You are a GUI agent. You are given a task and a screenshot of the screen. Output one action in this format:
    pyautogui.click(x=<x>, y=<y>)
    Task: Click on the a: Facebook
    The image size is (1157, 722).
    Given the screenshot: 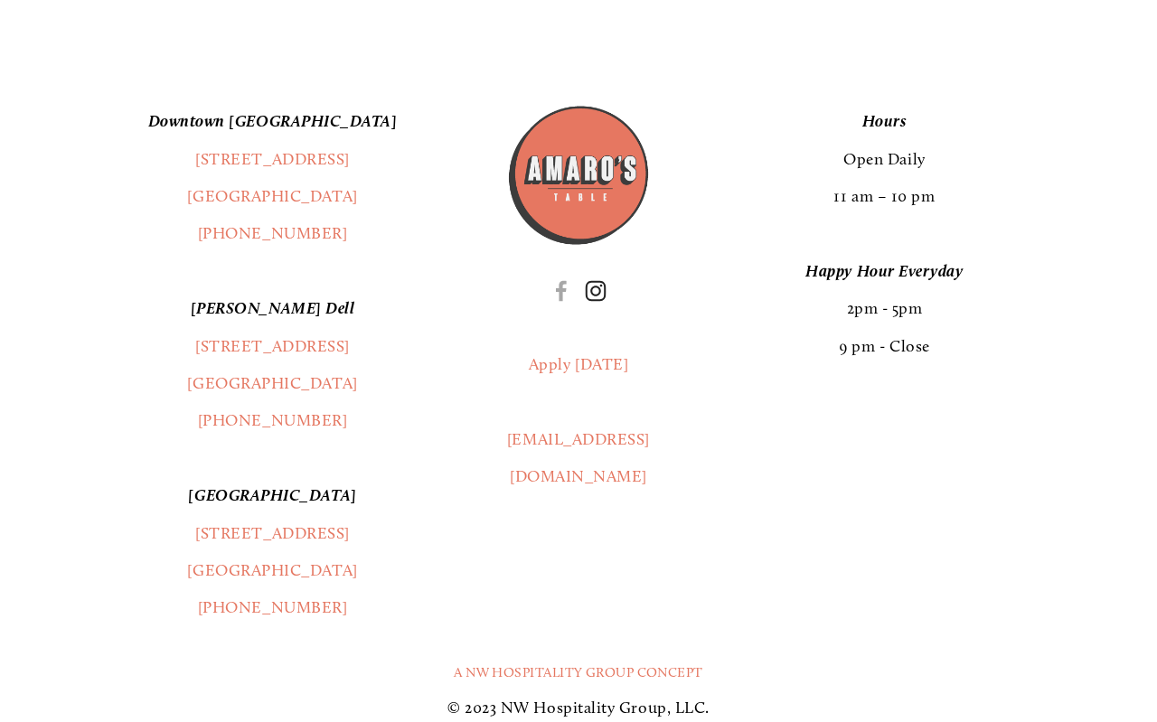 What is the action you would take?
    pyautogui.click(x=561, y=291)
    